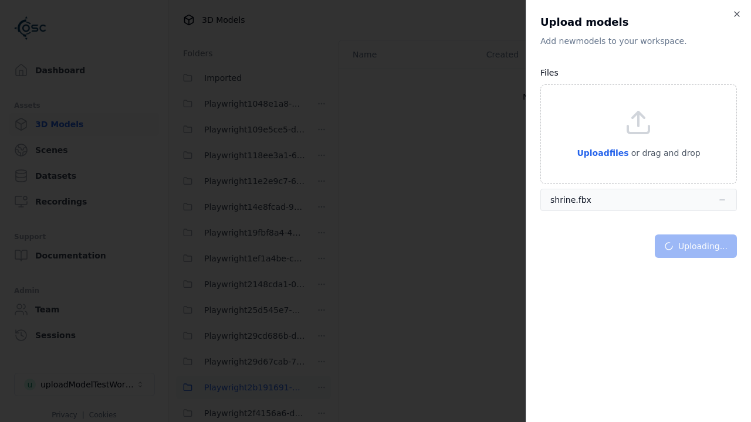 This screenshot has width=751, height=422. I want to click on p: or drag and drop, so click(665, 153).